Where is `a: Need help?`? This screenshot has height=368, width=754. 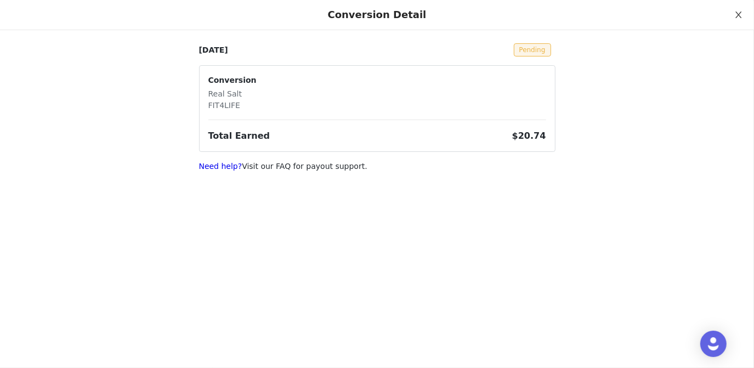
a: Need help? is located at coordinates (220, 166).